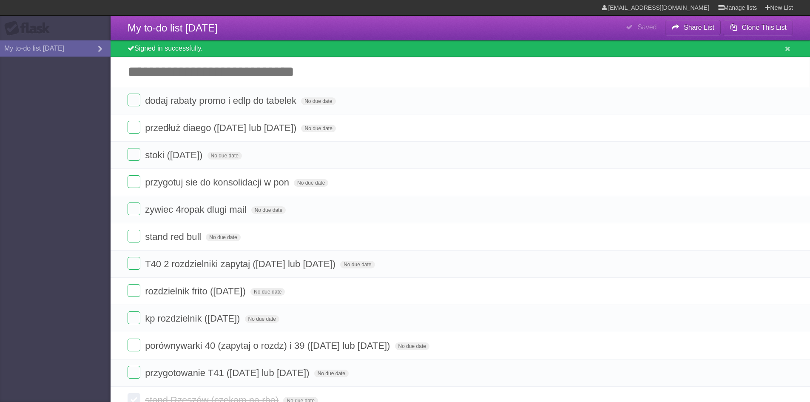 The width and height of the screenshot is (810, 402). Describe the element at coordinates (174, 236) in the screenshot. I see `span: stand red bull` at that location.